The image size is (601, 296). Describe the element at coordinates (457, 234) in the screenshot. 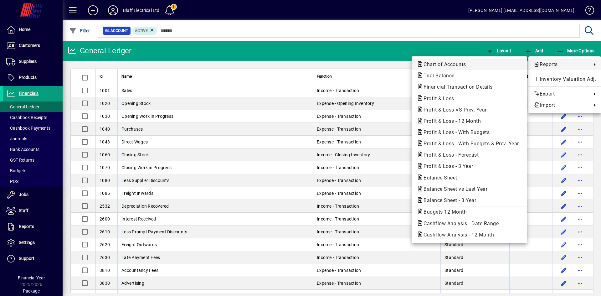

I see `span: Cashflow Analysis - 12 Month` at that location.